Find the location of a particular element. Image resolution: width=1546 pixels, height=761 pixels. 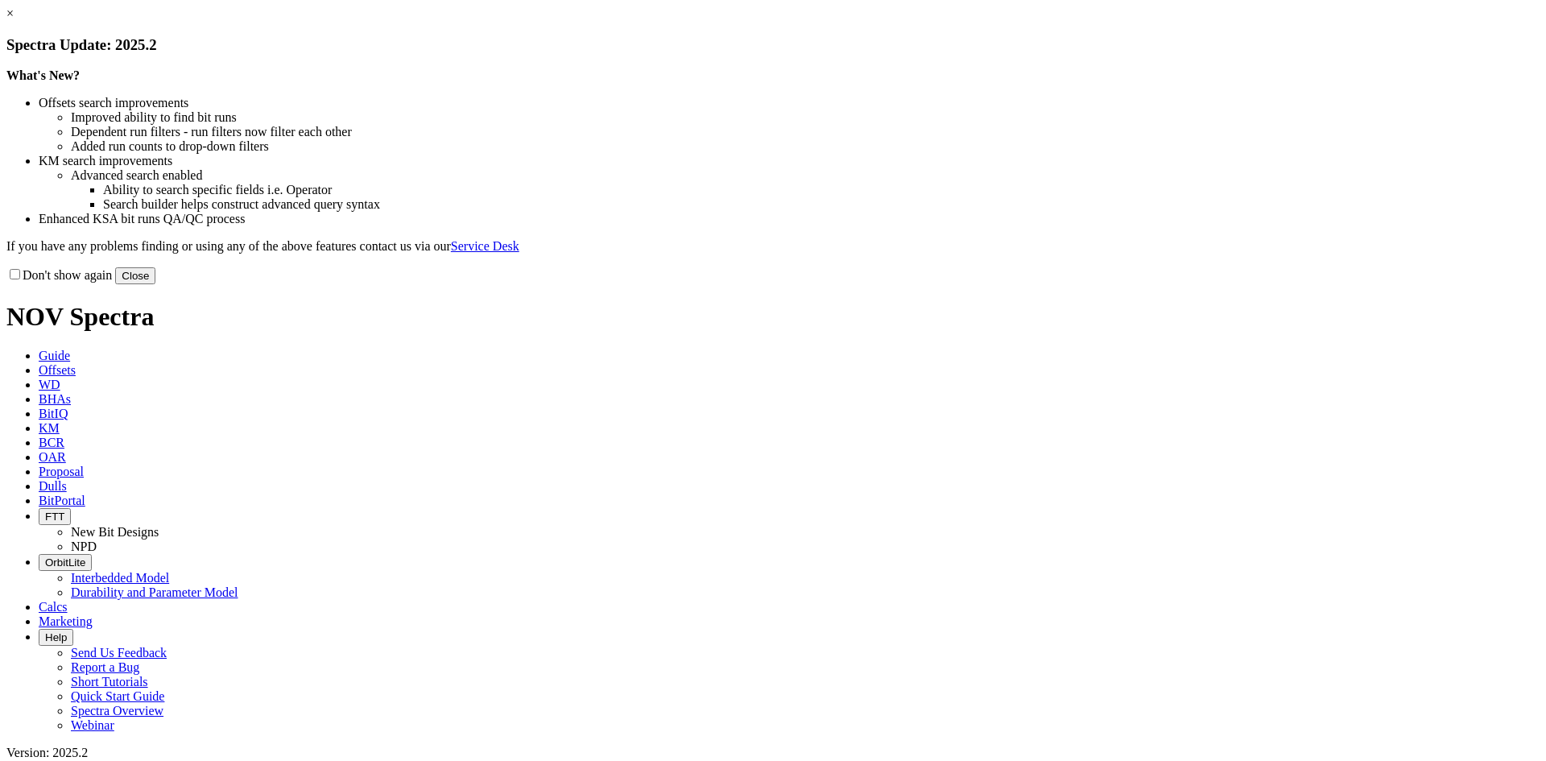

span: OrbitLite is located at coordinates (65, 562).